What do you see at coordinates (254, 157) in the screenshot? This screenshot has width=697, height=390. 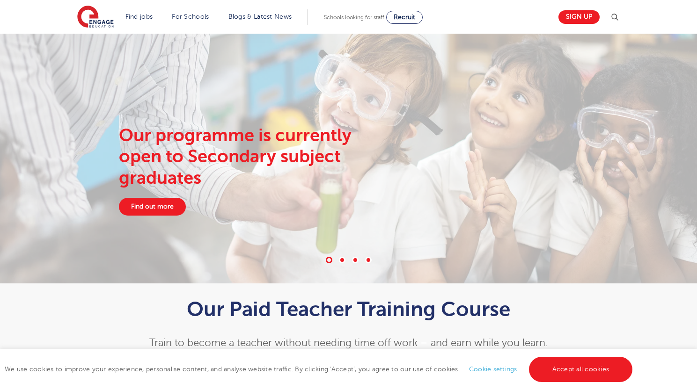 I see `div: Our programme is currently open to Secondary subject graduates` at bounding box center [254, 157].